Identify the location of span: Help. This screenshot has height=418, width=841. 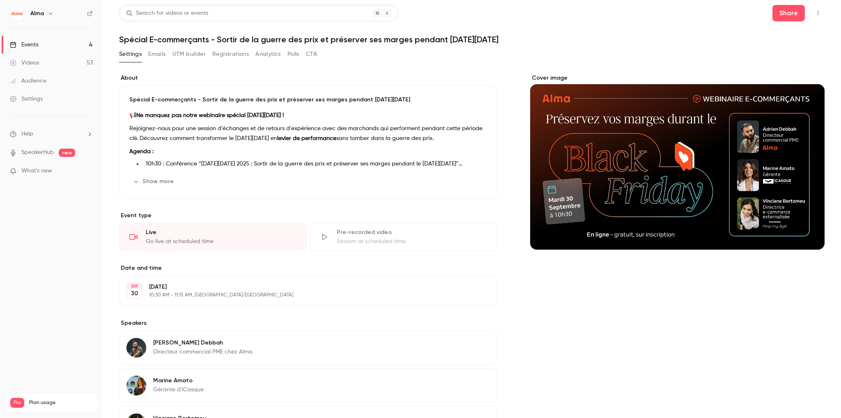
(27, 134).